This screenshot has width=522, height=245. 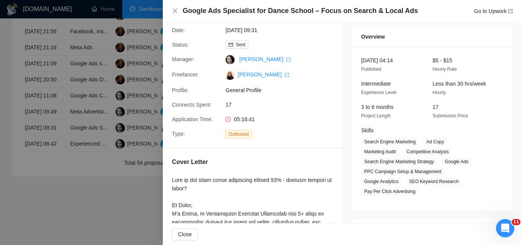 What do you see at coordinates (180, 45) in the screenshot?
I see `span: Status:` at bounding box center [180, 45].